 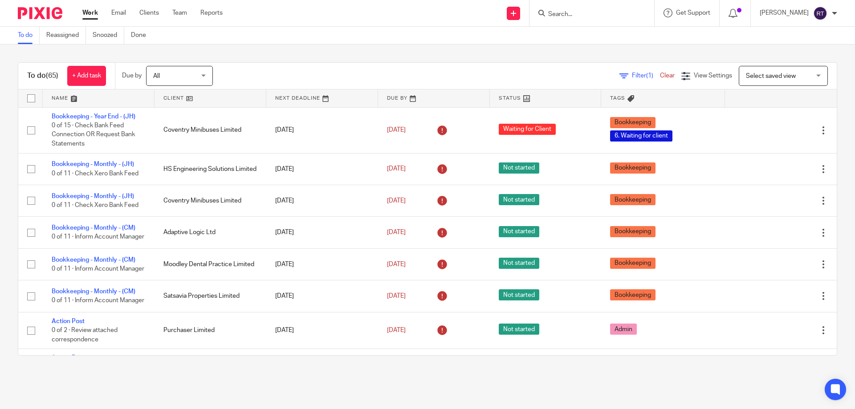 I want to click on td: Moodley Dental Practice Limited, so click(x=210, y=264).